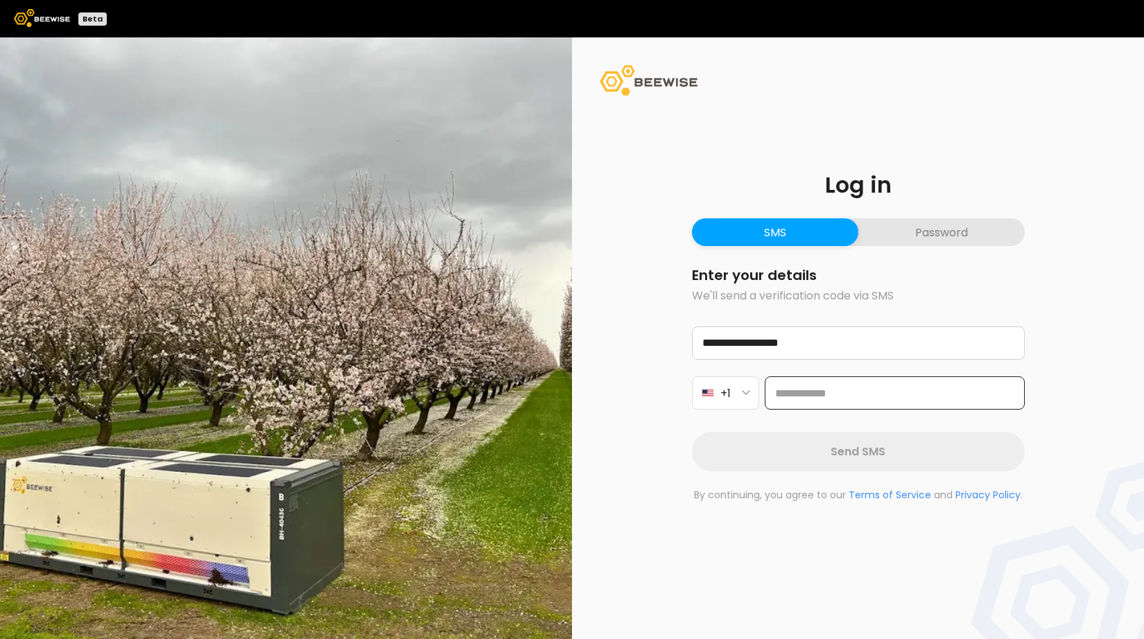 The height and width of the screenshot is (639, 1144). I want to click on img: Beewise logo, so click(42, 18).